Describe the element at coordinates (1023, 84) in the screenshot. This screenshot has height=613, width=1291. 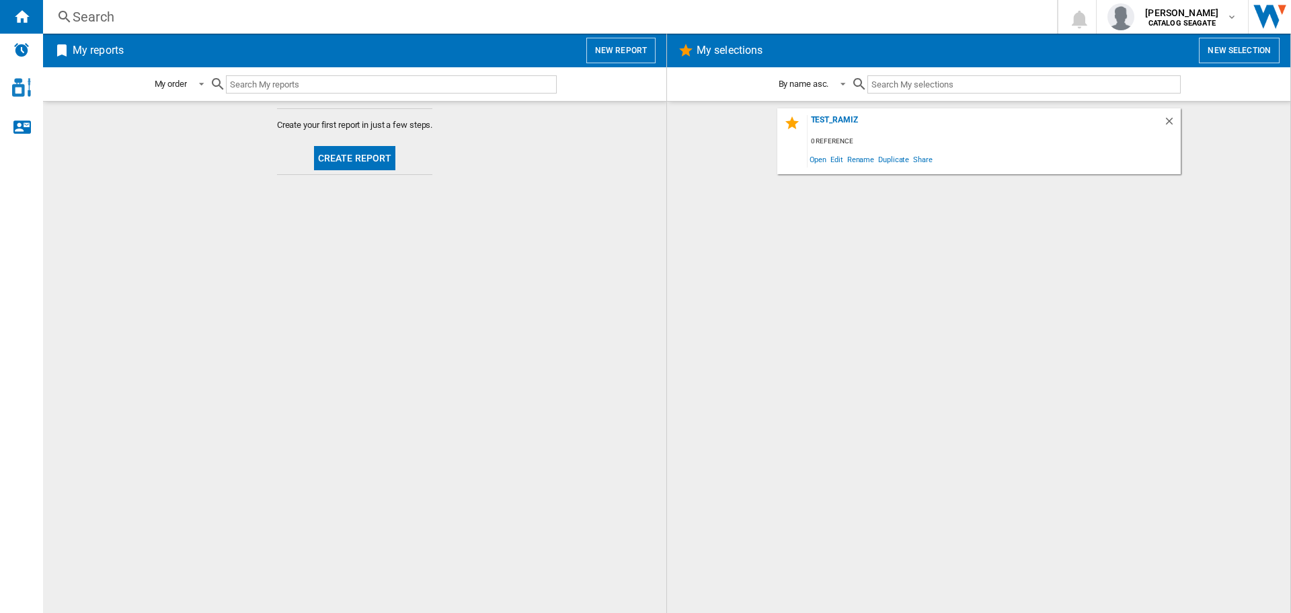
I see `input: Search My selections` at that location.